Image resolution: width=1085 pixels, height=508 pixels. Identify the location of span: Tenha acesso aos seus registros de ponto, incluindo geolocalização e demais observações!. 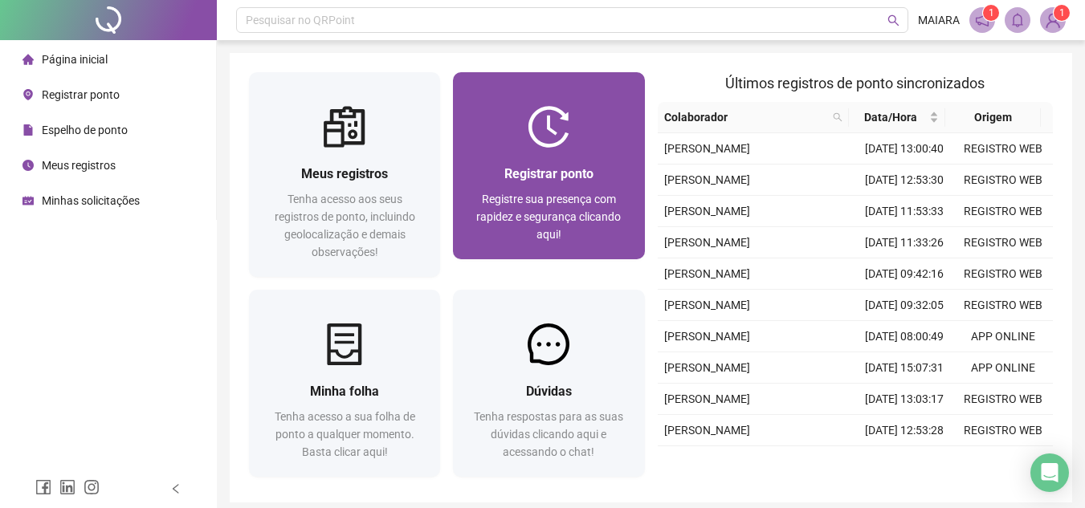
(344, 226).